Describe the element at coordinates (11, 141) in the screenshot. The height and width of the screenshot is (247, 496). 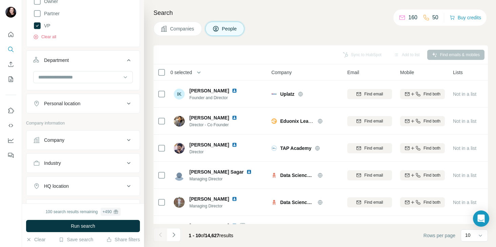
I see `button: Dashboard` at that location.